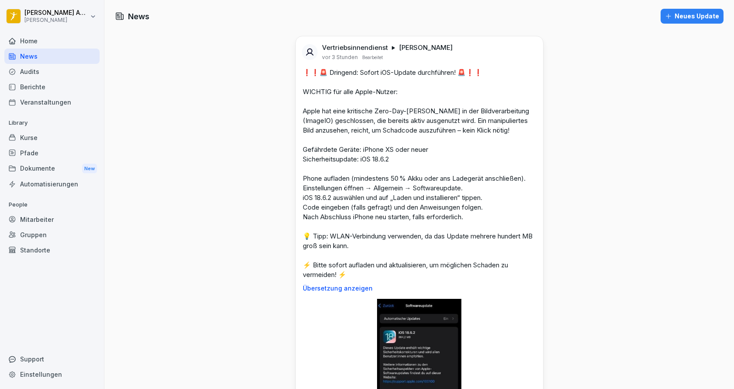 The width and height of the screenshot is (734, 389). What do you see at coordinates (52, 374) in the screenshot?
I see `div: Einstellungen` at bounding box center [52, 374].